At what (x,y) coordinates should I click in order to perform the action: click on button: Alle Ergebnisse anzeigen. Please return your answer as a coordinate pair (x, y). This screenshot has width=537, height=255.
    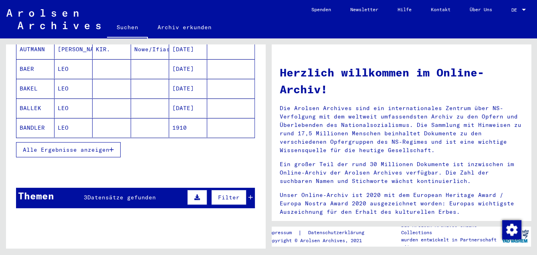
    Looking at the image, I should click on (68, 150).